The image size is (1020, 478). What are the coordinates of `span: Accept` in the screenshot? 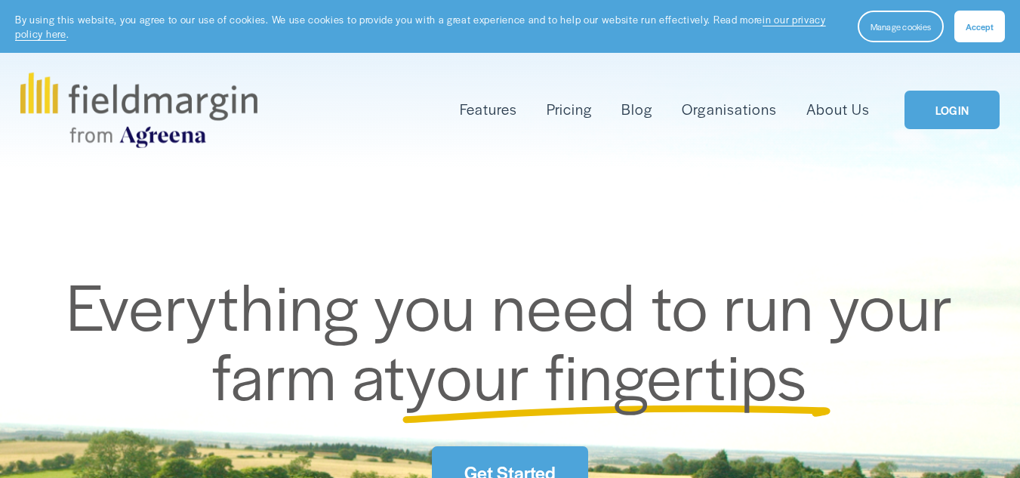 It's located at (979, 26).